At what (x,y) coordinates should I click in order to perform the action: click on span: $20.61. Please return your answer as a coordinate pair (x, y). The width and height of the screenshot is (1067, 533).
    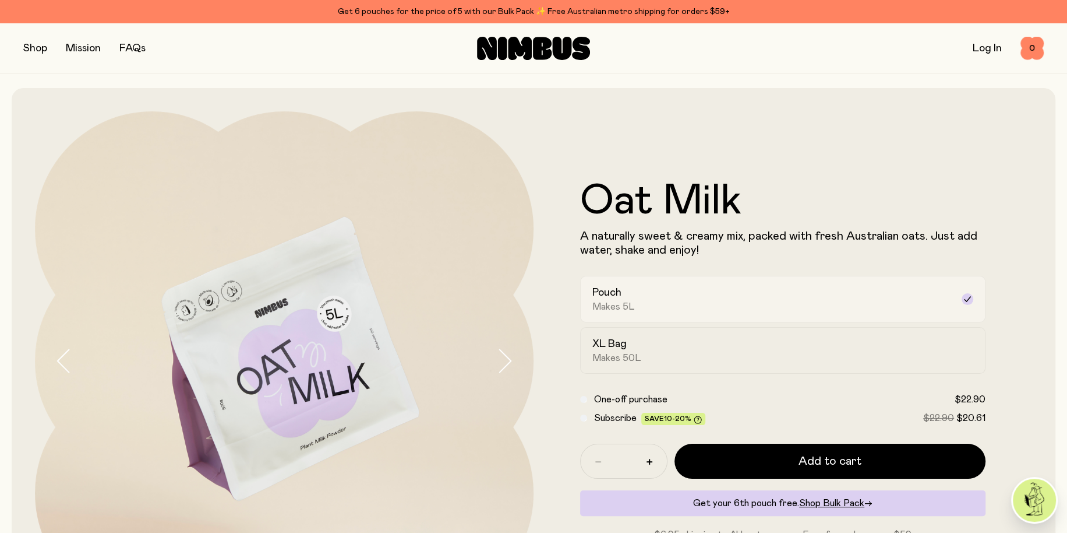
    Looking at the image, I should click on (971, 418).